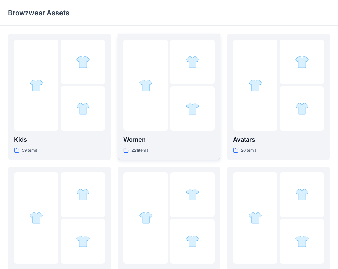 The image size is (338, 269). Describe the element at coordinates (249, 151) in the screenshot. I see `p: 26 items` at that location.